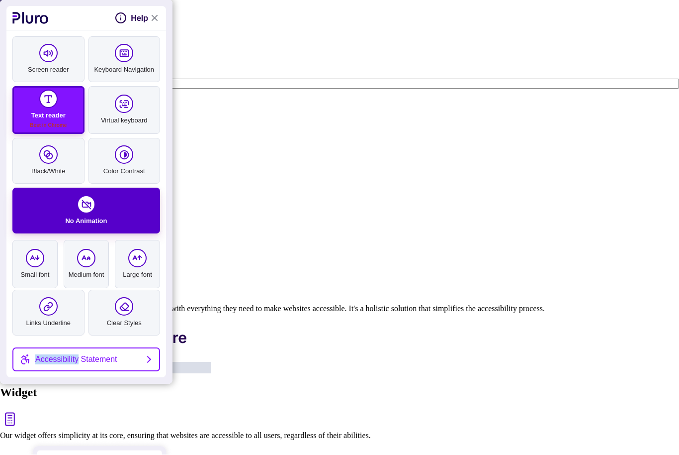 This screenshot has width=679, height=455. I want to click on label: Large font, so click(137, 264).